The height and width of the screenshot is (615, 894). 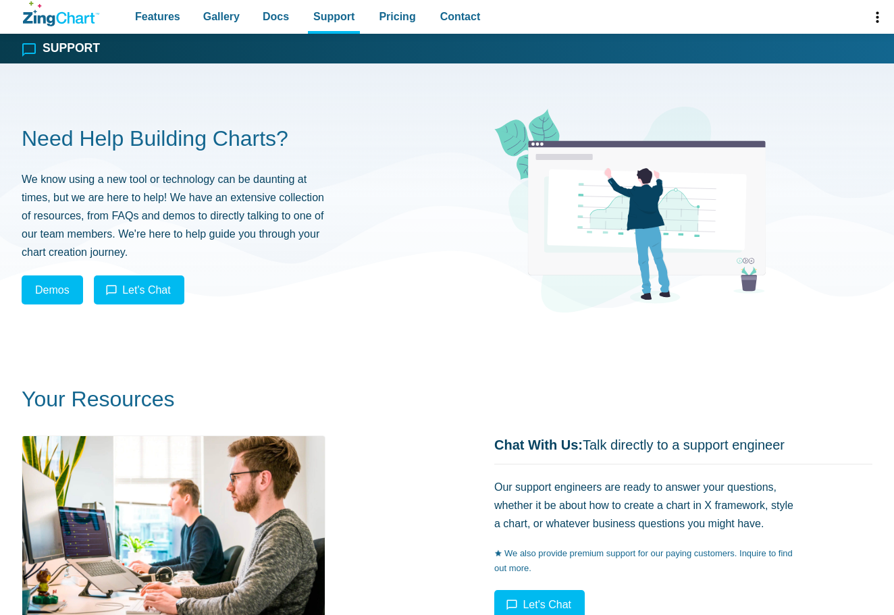 I want to click on span: Features, so click(x=157, y=16).